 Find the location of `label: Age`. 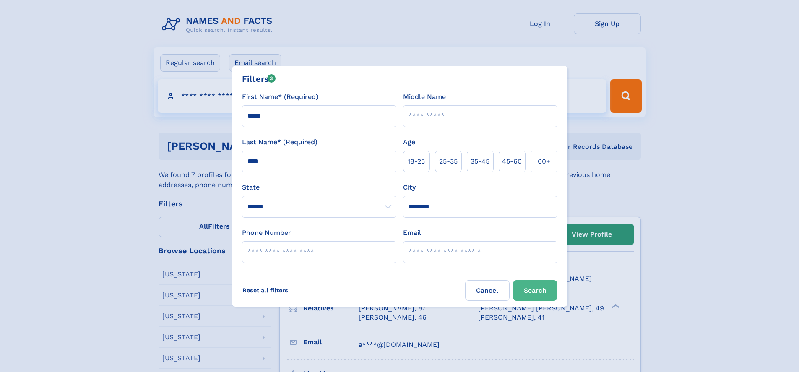

label: Age is located at coordinates (409, 142).